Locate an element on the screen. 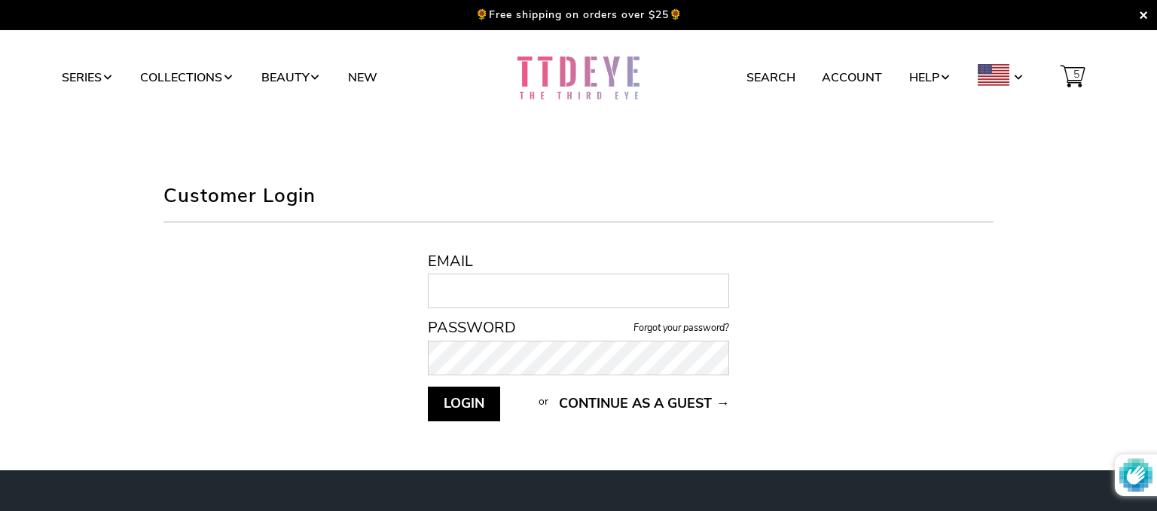  a: Collections is located at coordinates (187, 78).